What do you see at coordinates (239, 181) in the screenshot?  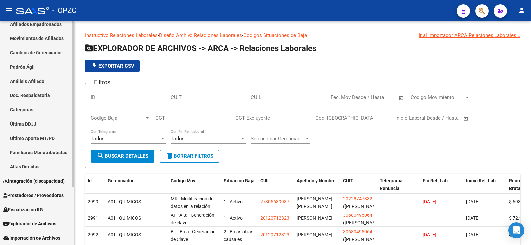 I see `span: Situacion Baja` at bounding box center [239, 181].